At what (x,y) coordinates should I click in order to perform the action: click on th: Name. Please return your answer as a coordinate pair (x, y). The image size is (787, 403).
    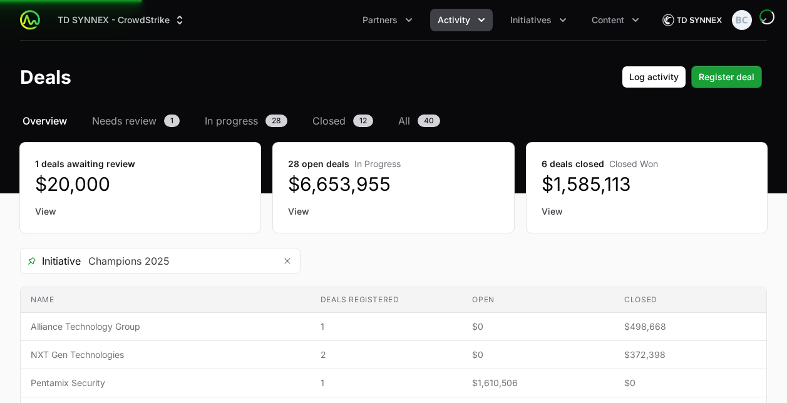
    Looking at the image, I should click on (165, 300).